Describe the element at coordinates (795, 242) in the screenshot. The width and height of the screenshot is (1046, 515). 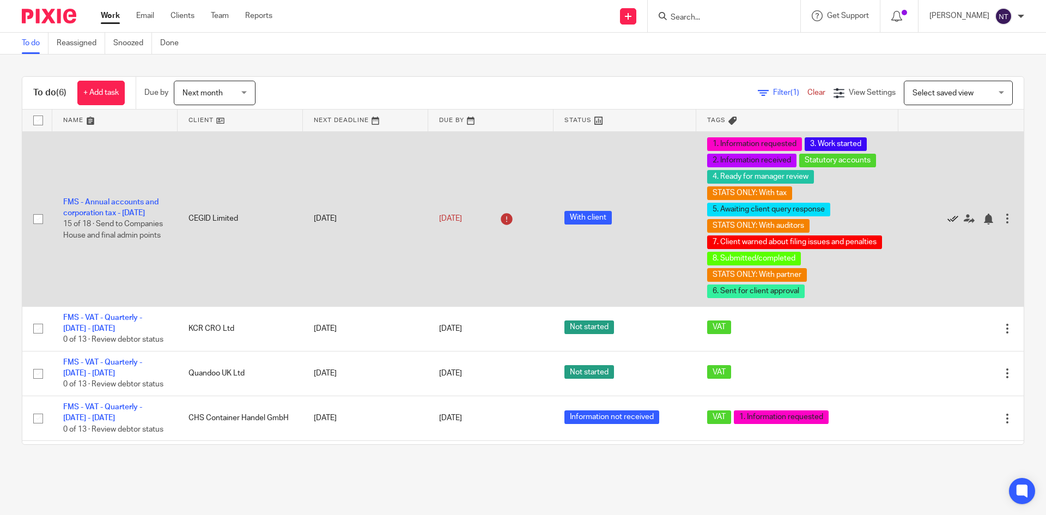
I see `span: 7. Client warned about filing issues and penalties` at that location.